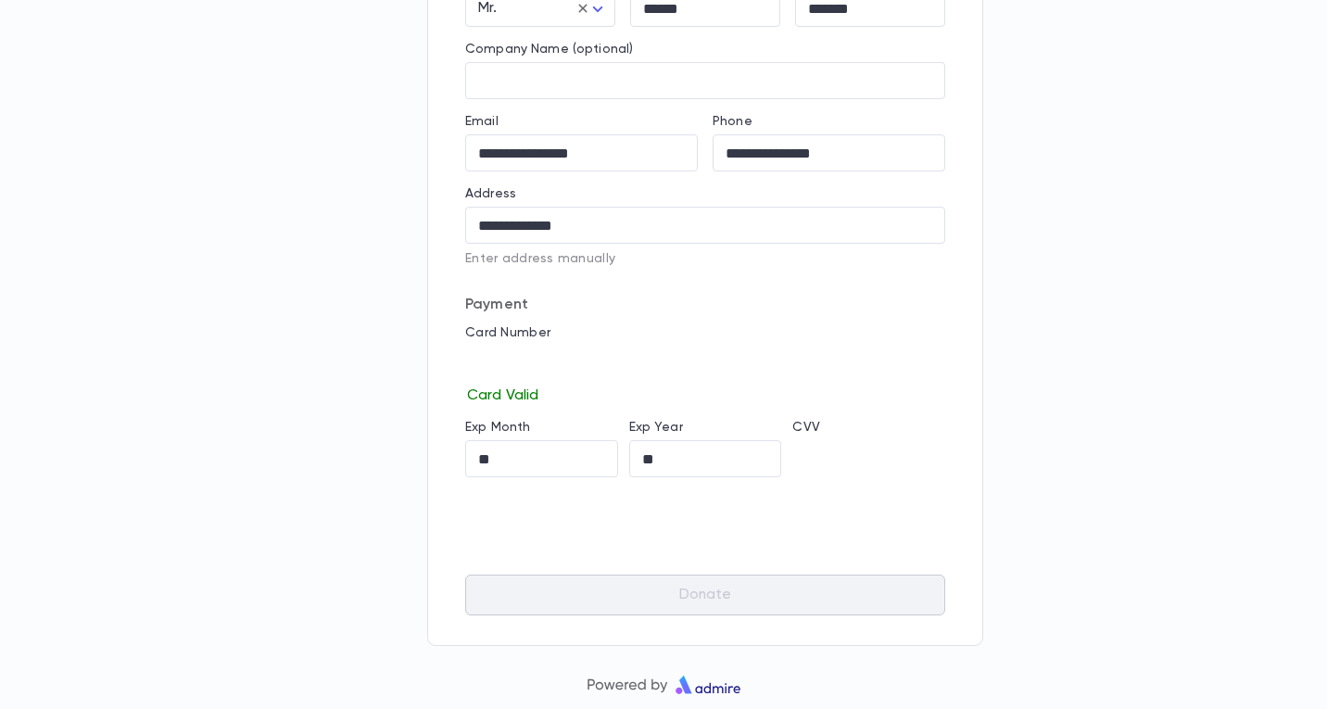 The height and width of the screenshot is (709, 1327). What do you see at coordinates (490, 194) in the screenshot?
I see `label: Address` at bounding box center [490, 194].